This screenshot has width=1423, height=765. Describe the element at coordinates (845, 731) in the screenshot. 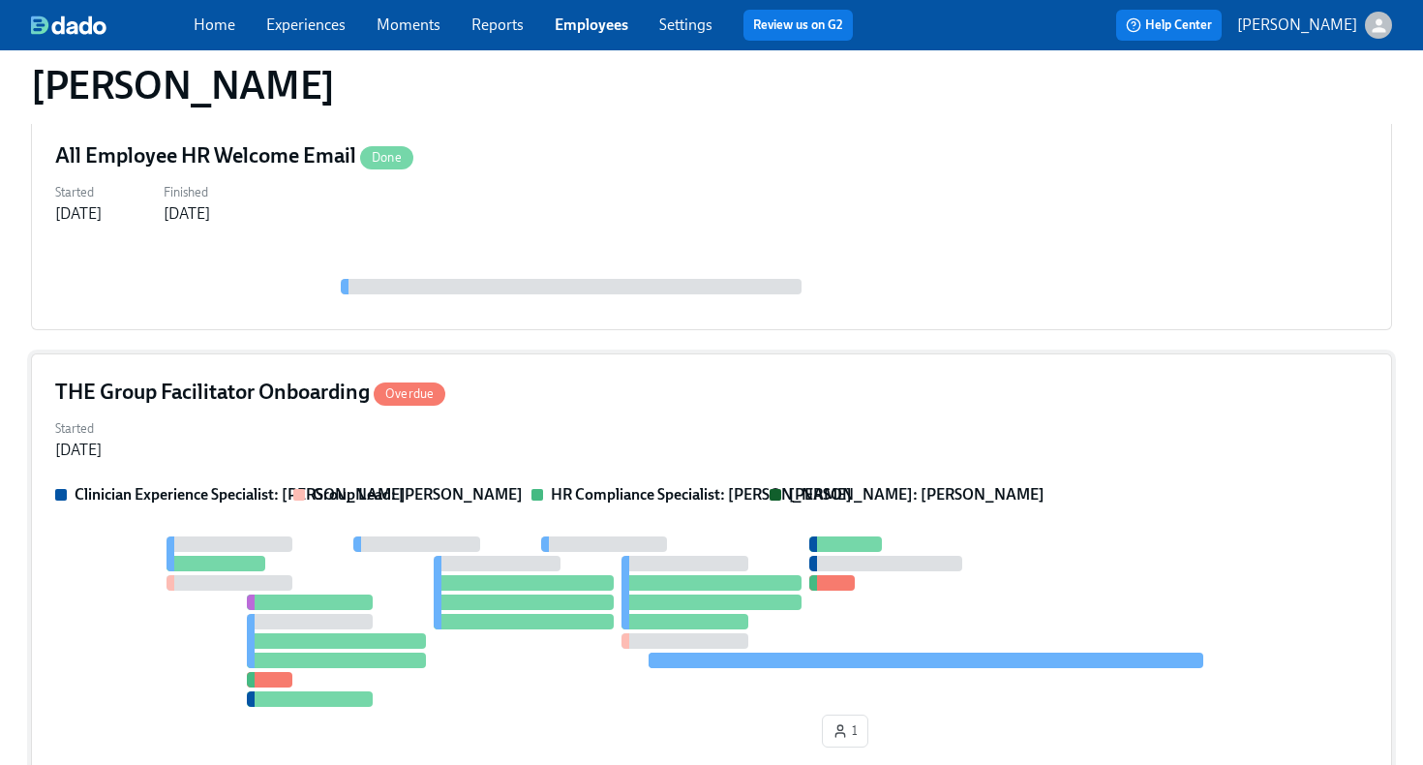

I see `button: 1` at that location.